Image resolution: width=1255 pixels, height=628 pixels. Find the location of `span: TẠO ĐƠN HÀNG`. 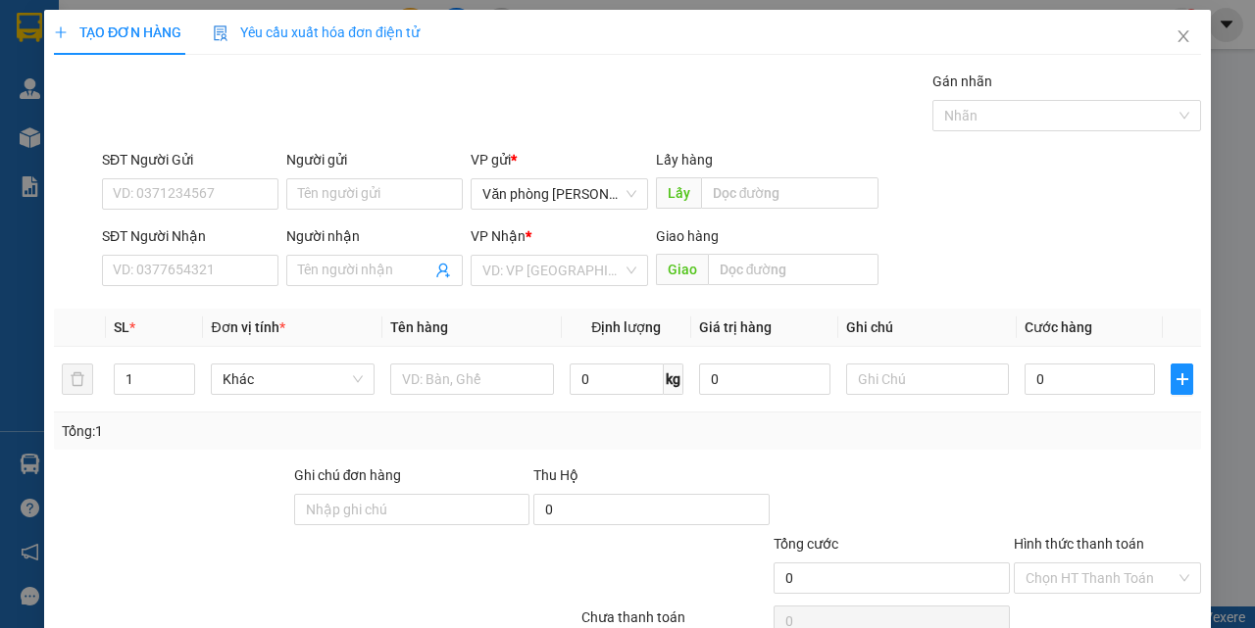

span: TẠO ĐƠN HÀNG is located at coordinates (118, 32).